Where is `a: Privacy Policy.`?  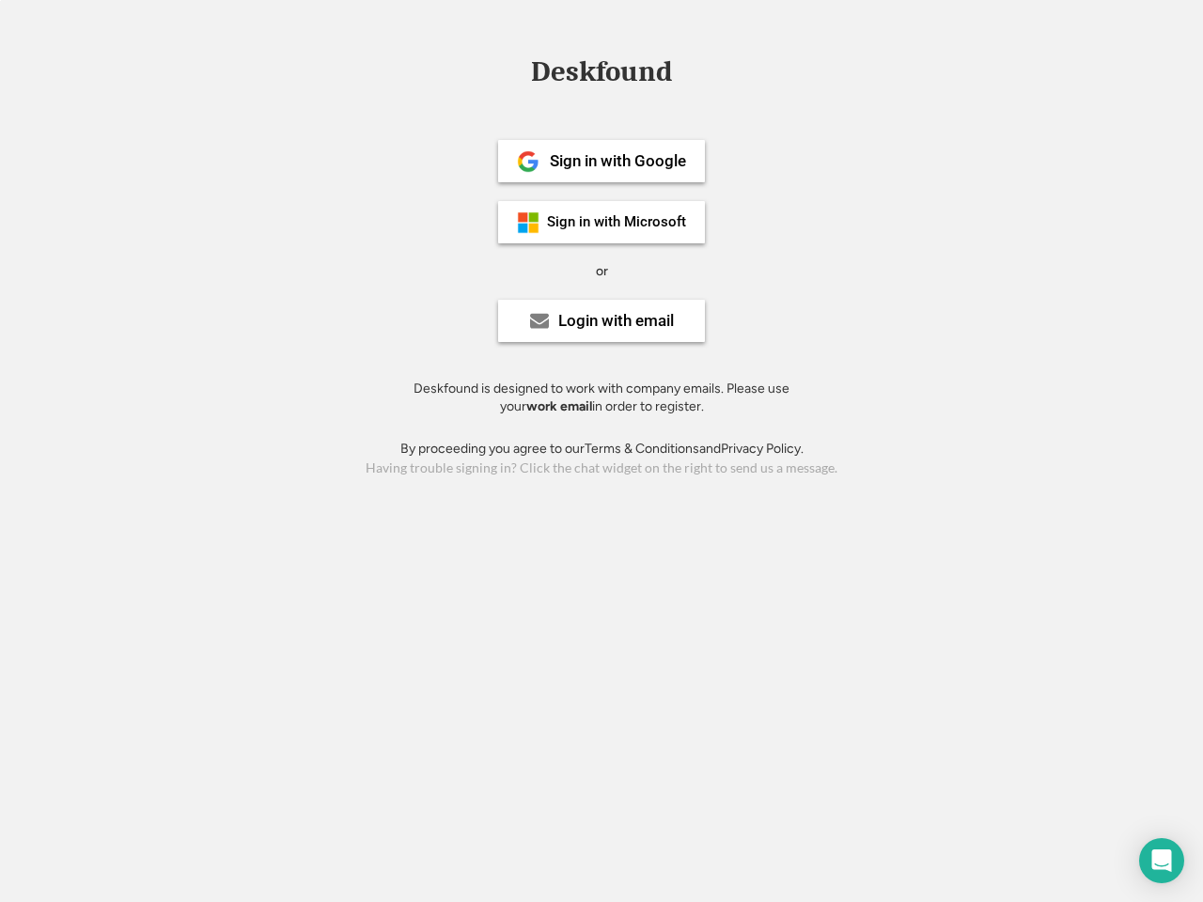 a: Privacy Policy. is located at coordinates (762, 448).